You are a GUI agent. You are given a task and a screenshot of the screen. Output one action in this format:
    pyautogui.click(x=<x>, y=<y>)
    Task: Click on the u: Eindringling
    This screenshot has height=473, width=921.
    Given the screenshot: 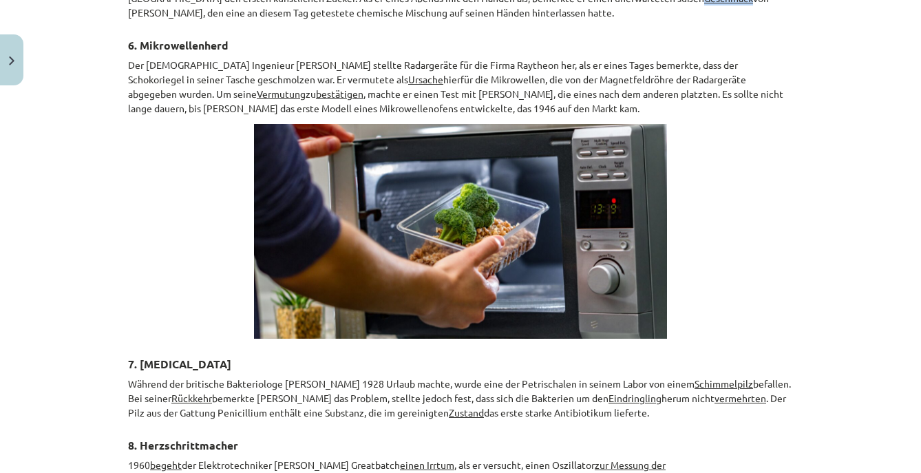 What is the action you would take?
    pyautogui.click(x=635, y=398)
    